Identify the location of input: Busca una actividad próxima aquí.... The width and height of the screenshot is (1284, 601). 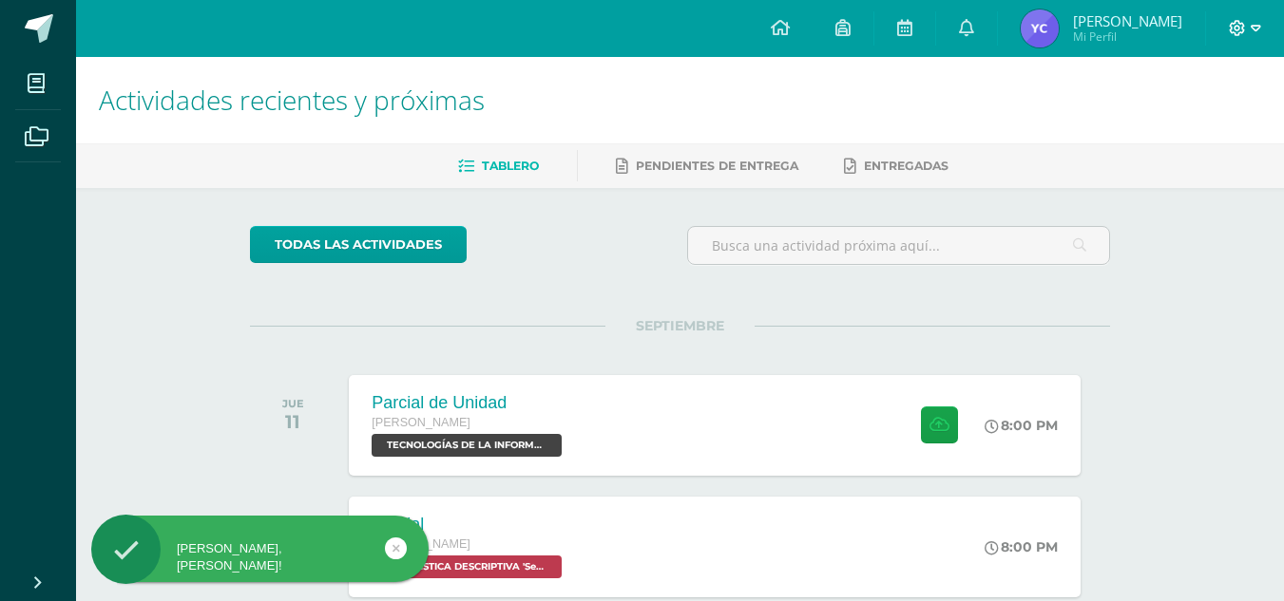
(898, 245).